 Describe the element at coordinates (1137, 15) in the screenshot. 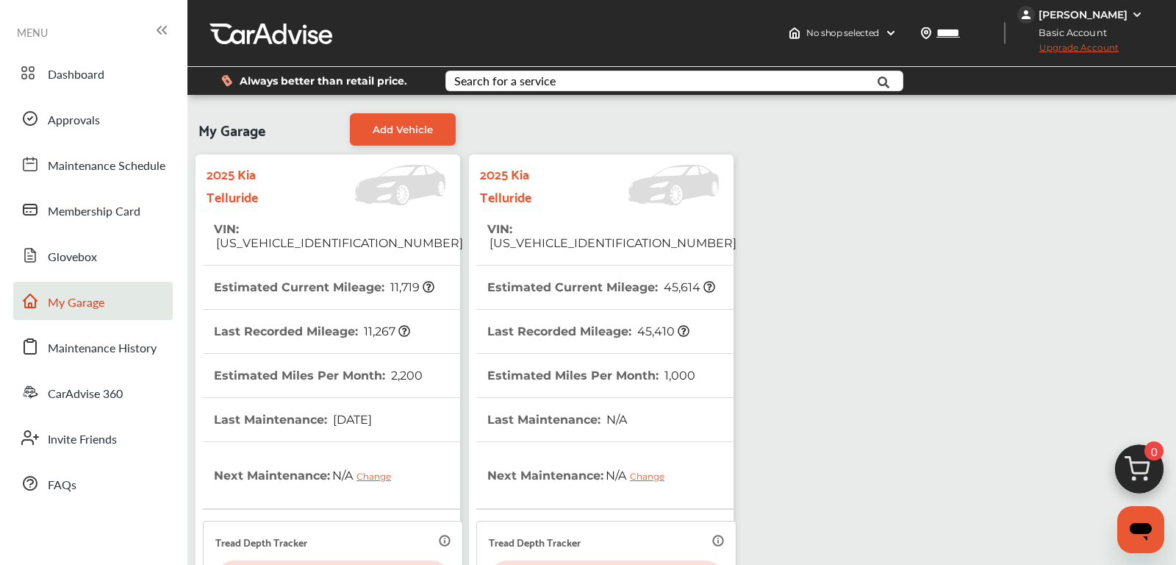

I see `img: WGsFRI8htEPBVLJbROoPRyZpYNWhNONpIPPETTm6eUC0GeLEiAAAAAElFTkSuQmCC` at that location.